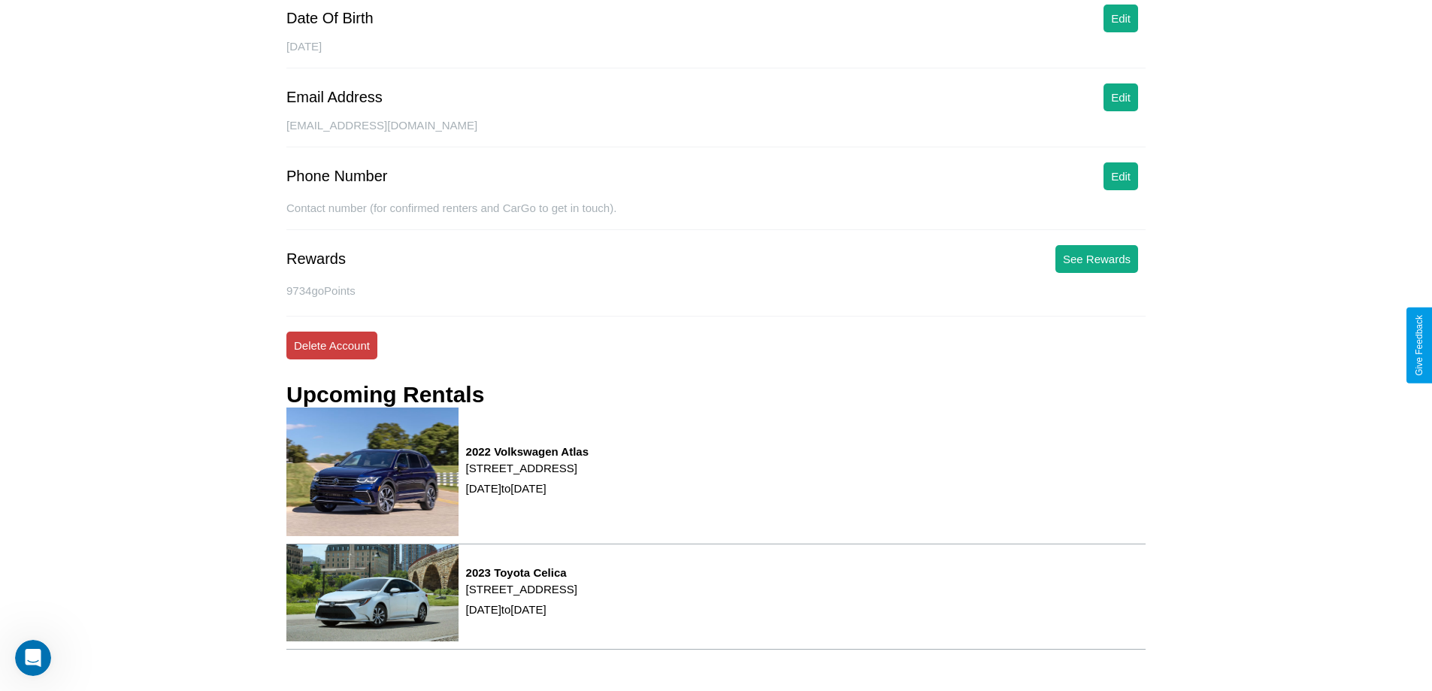 The width and height of the screenshot is (1432, 691). I want to click on button: Delete Account, so click(331, 345).